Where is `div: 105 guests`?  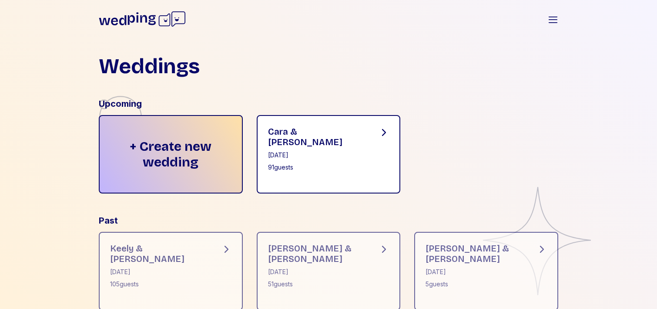 div: 105 guests is located at coordinates (158, 284).